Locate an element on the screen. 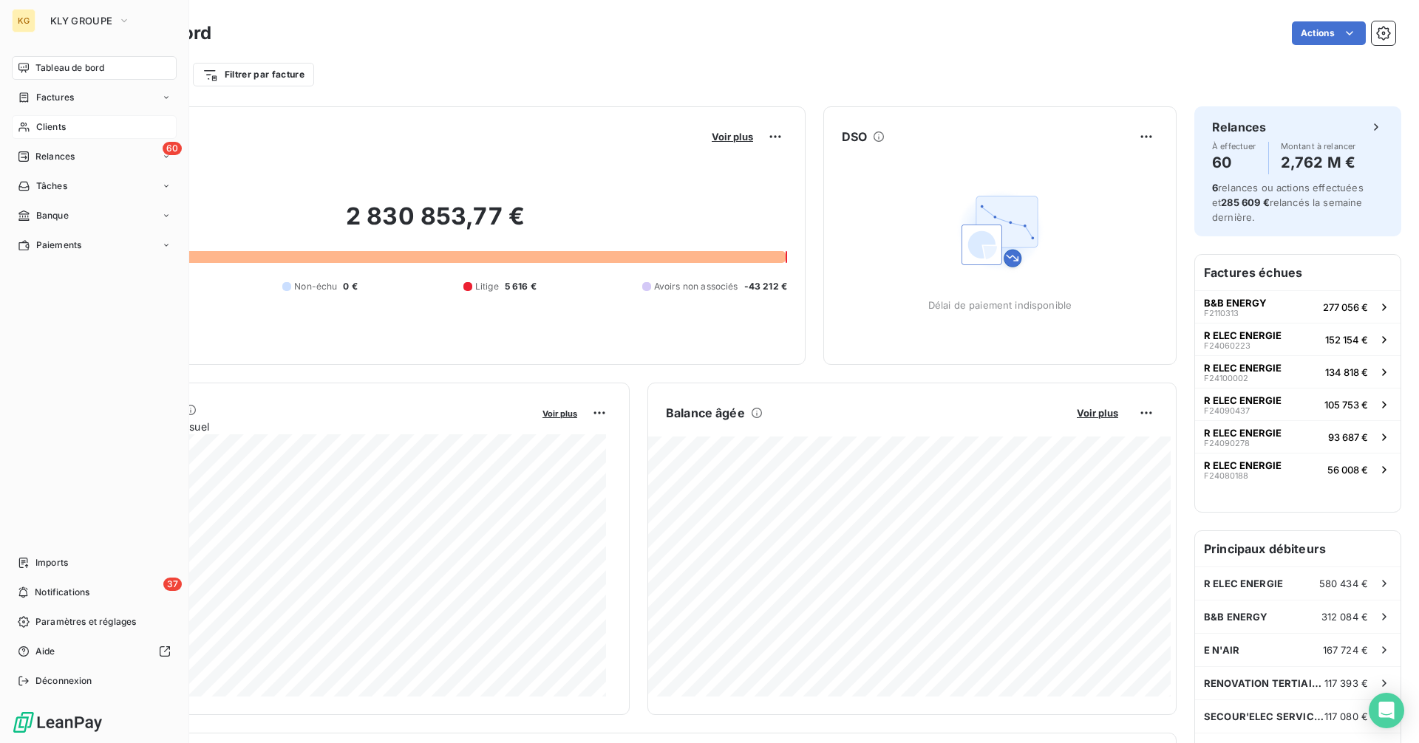  span: 105 753 € is located at coordinates (1346, 405).